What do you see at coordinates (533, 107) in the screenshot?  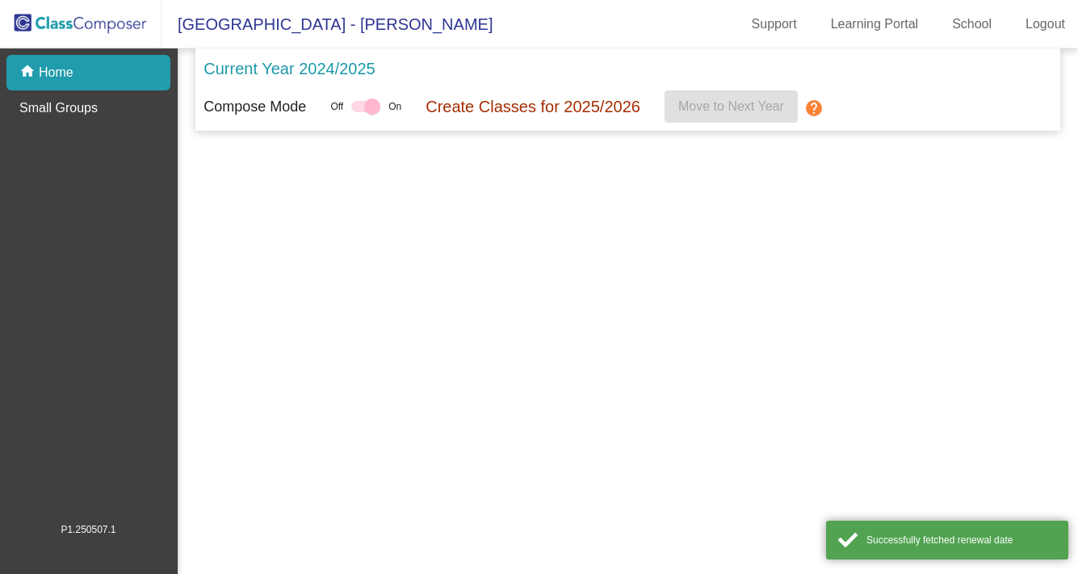 I see `p: Create Classes for 2025/2026` at bounding box center [533, 107].